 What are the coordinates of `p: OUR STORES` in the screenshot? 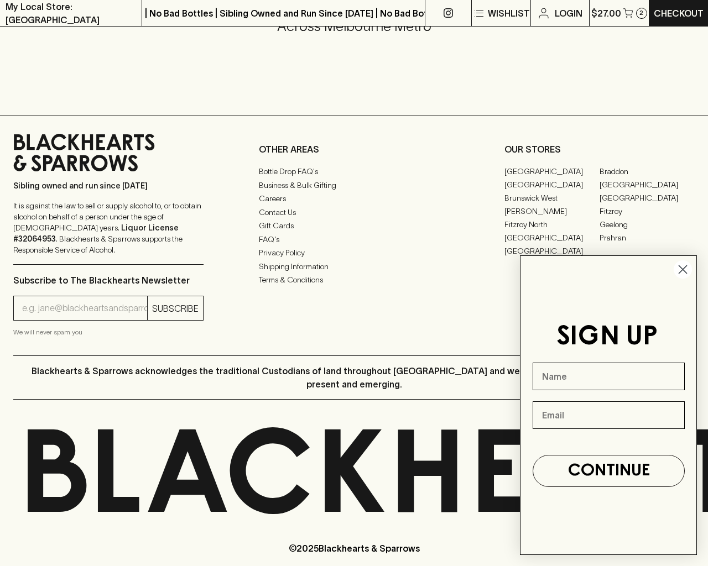 It's located at (599, 149).